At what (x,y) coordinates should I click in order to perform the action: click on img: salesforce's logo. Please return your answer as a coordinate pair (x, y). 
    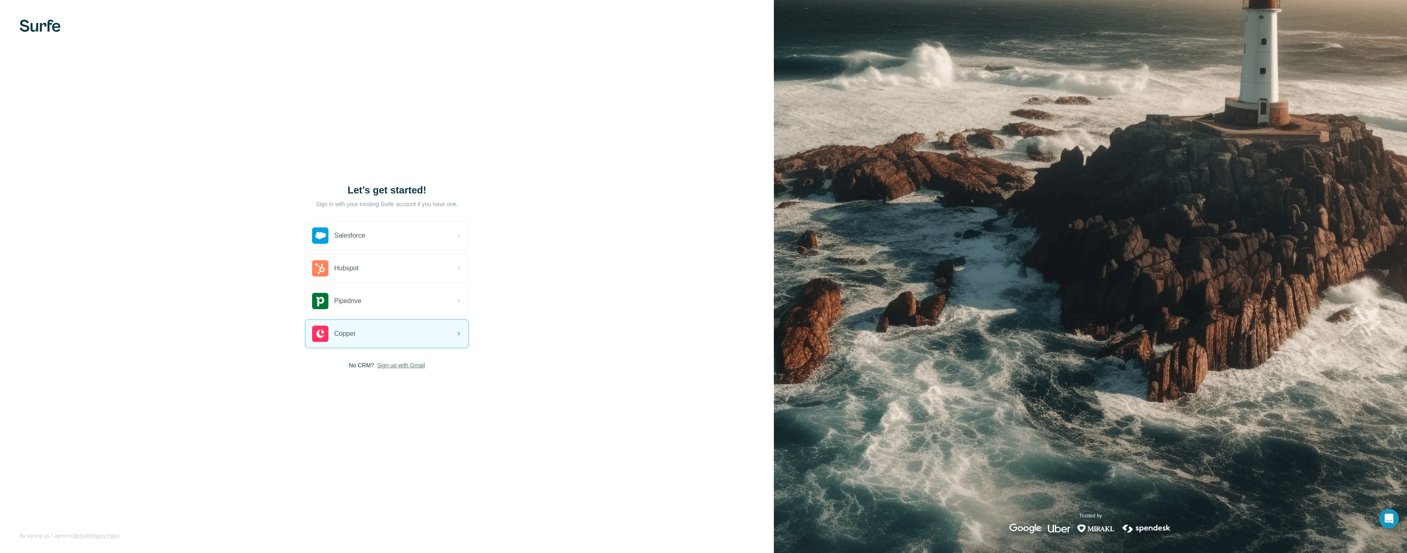
    Looking at the image, I should click on (320, 236).